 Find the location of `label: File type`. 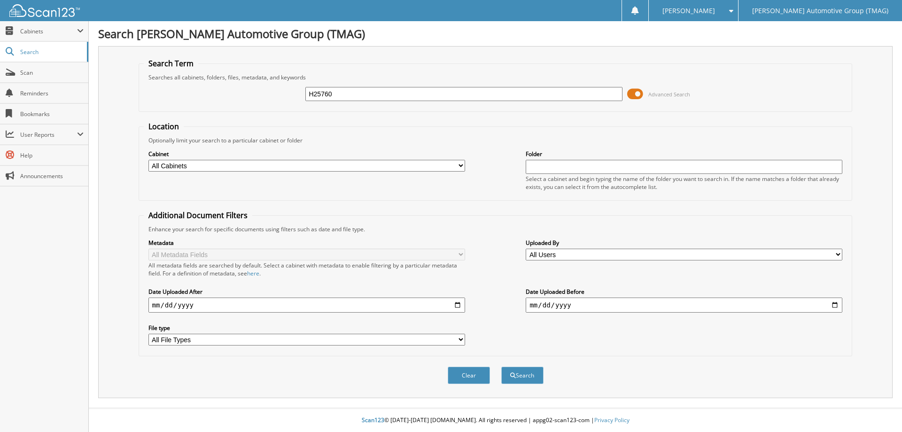

label: File type is located at coordinates (307, 328).